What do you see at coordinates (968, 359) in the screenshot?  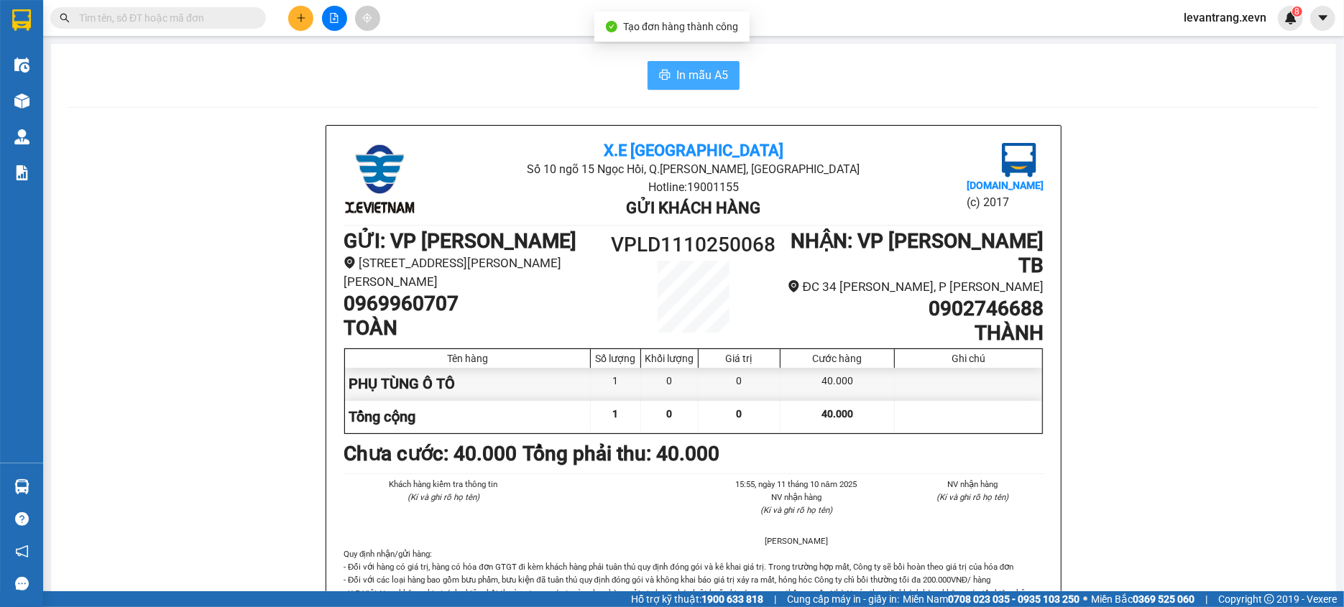 I see `div: Ghi chú` at bounding box center [968, 359].